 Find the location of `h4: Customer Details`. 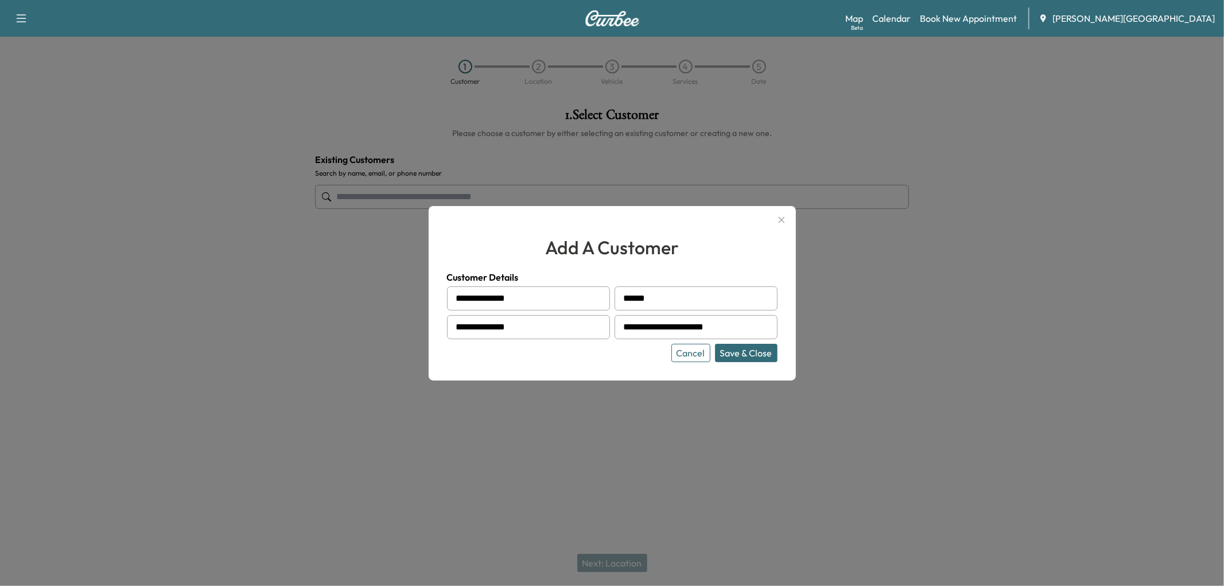

h4: Customer Details is located at coordinates (612, 277).